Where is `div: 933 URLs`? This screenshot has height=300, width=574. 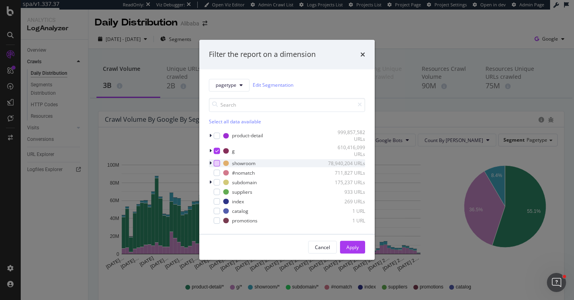
div: 933 URLs is located at coordinates (345, 192).